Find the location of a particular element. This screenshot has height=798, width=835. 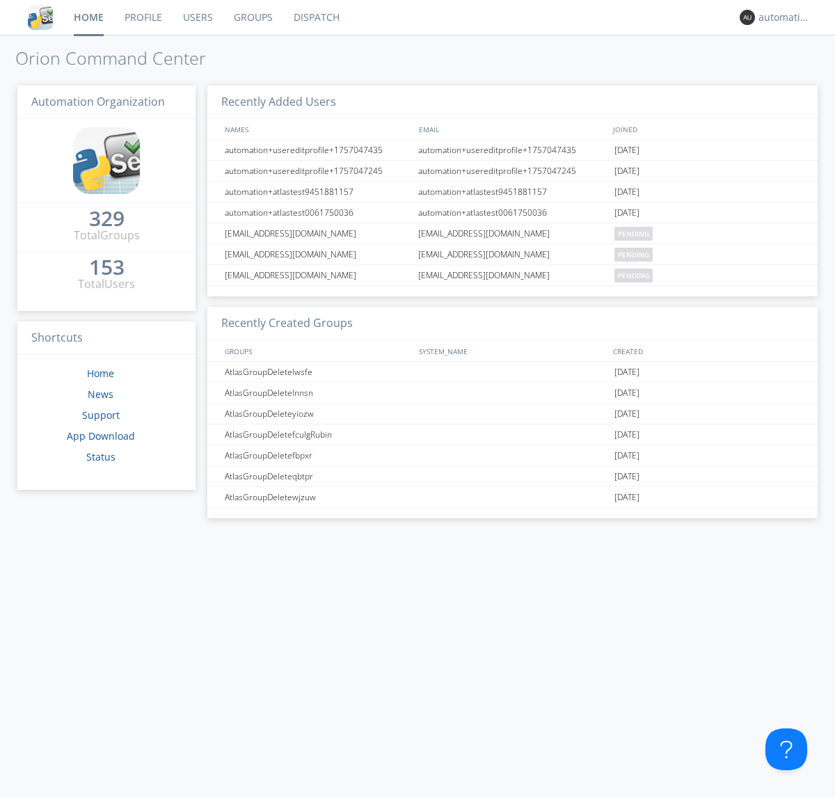

span: Automation Organization is located at coordinates (98, 102).